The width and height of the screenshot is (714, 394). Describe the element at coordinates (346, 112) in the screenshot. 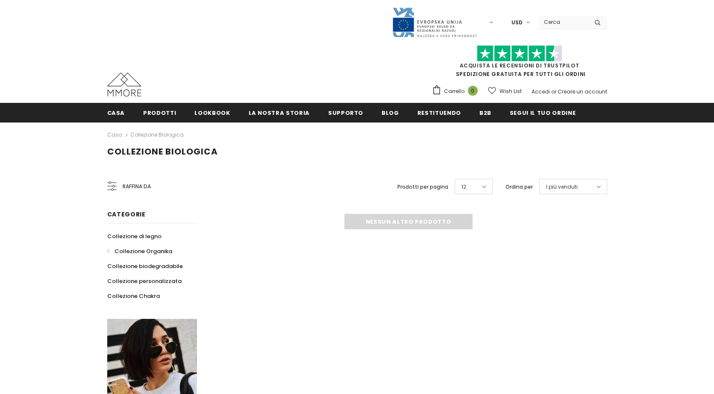

I see `a: supporto` at that location.